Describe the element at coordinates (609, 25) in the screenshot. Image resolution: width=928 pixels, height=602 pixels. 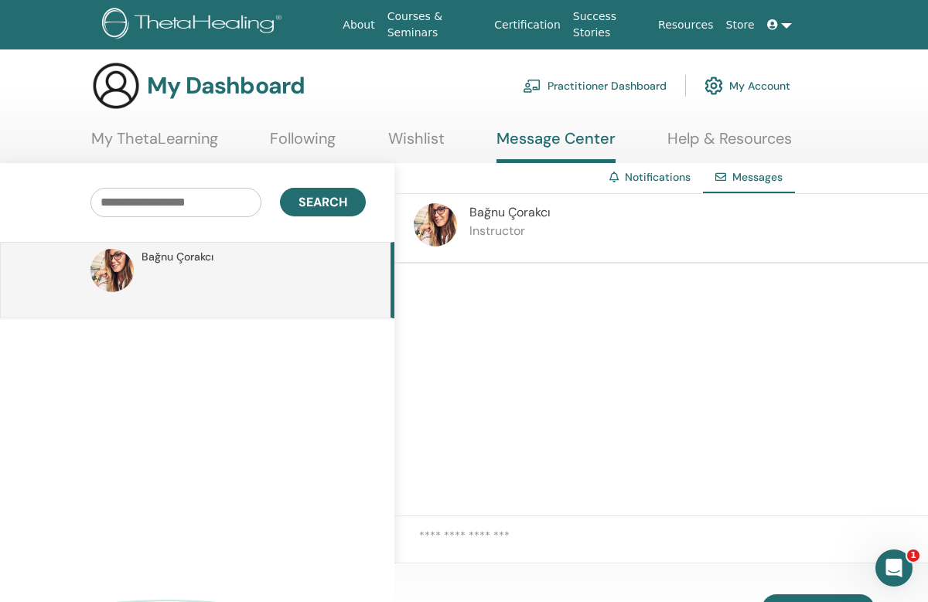
I see `a: Success Stories` at that location.